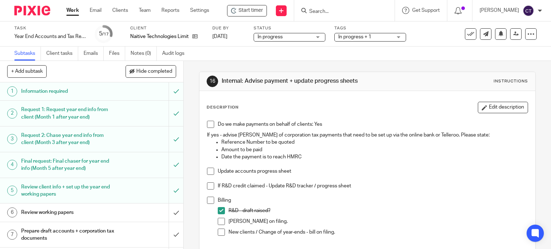 The image size is (551, 249). Describe the element at coordinates (167, 28) in the screenshot. I see `label: Client` at that location.